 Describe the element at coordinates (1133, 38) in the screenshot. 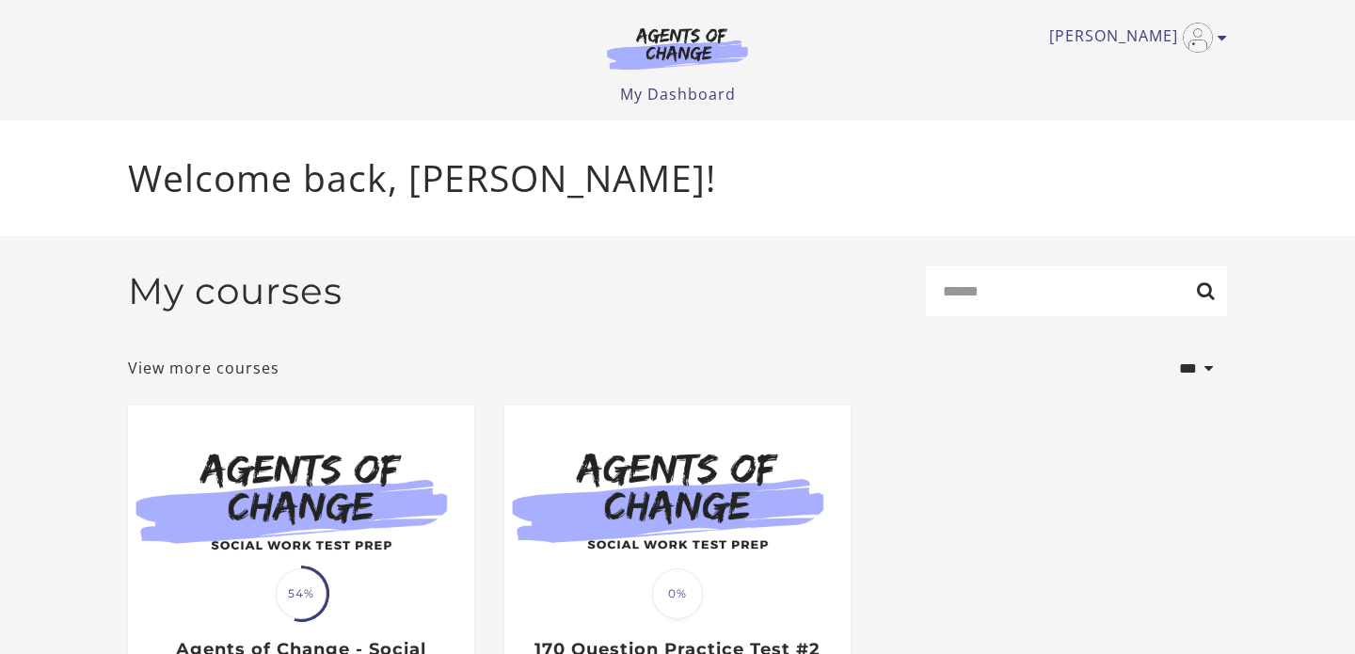

I see `a: Toggle menu` at that location.